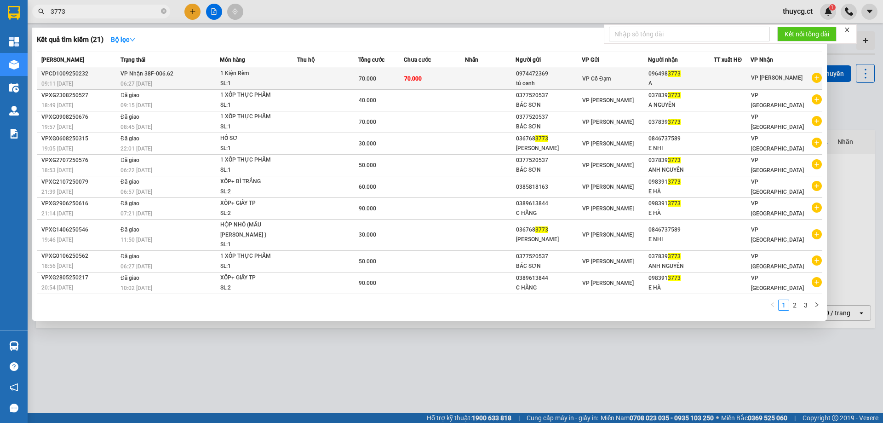  What do you see at coordinates (772, 305) in the screenshot?
I see `button: left` at bounding box center [772, 305].